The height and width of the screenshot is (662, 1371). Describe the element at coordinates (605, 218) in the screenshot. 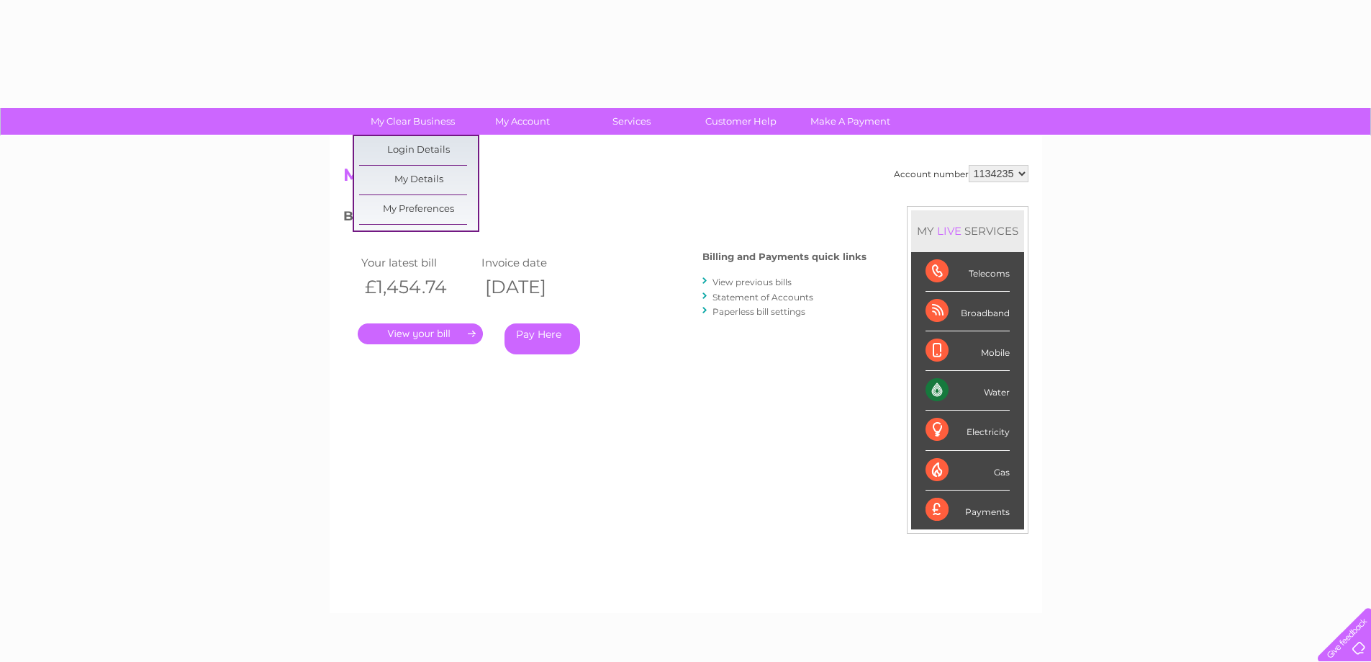

I see `h3: Bills and Payments` at that location.